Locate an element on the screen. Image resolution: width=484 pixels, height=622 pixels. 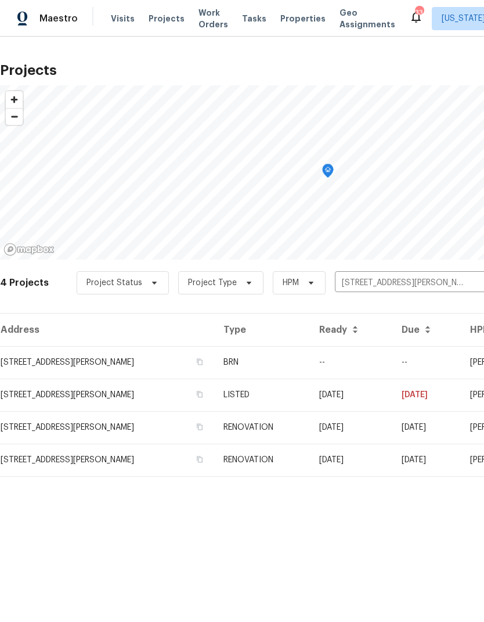
div: 33 is located at coordinates (419, 13).